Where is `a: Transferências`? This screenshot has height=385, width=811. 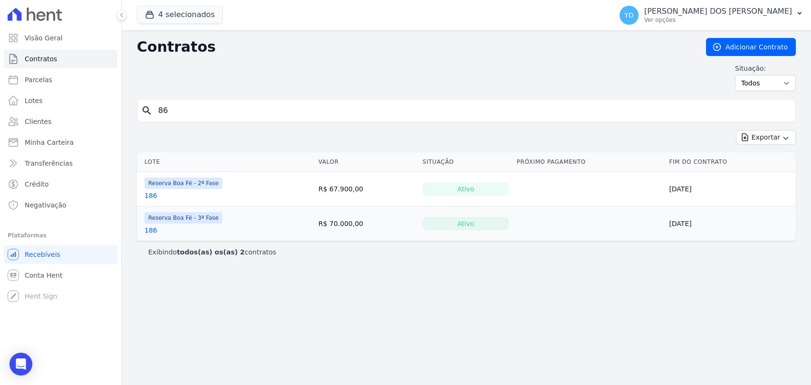
a: Transferências is located at coordinates (60, 163).